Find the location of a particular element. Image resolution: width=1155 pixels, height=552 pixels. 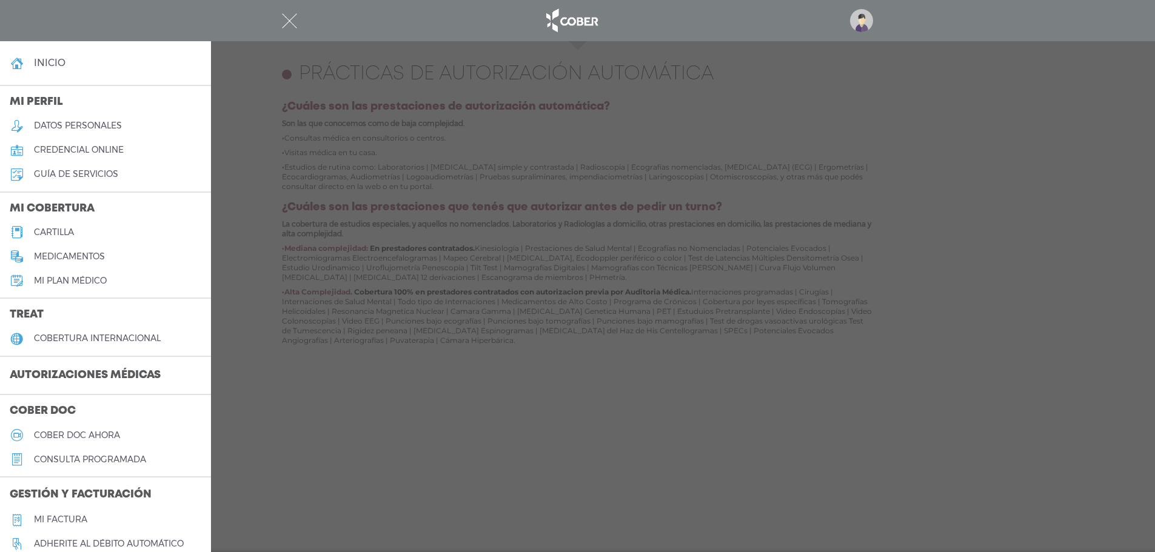

h5: Adherite al débito automático is located at coordinates (108, 544).